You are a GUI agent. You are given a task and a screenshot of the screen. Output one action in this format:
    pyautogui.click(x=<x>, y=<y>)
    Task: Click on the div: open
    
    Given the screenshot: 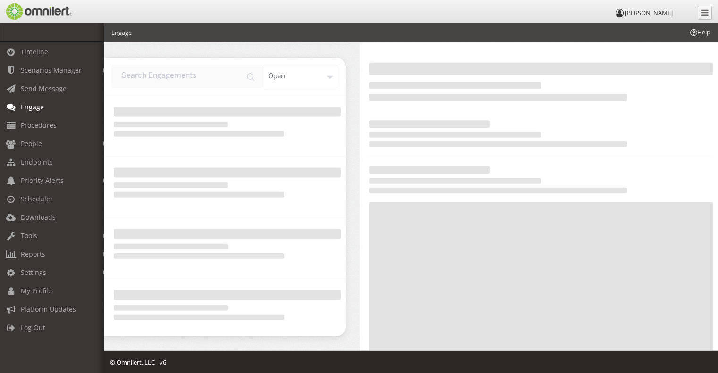 What is the action you would take?
    pyautogui.click(x=301, y=76)
    